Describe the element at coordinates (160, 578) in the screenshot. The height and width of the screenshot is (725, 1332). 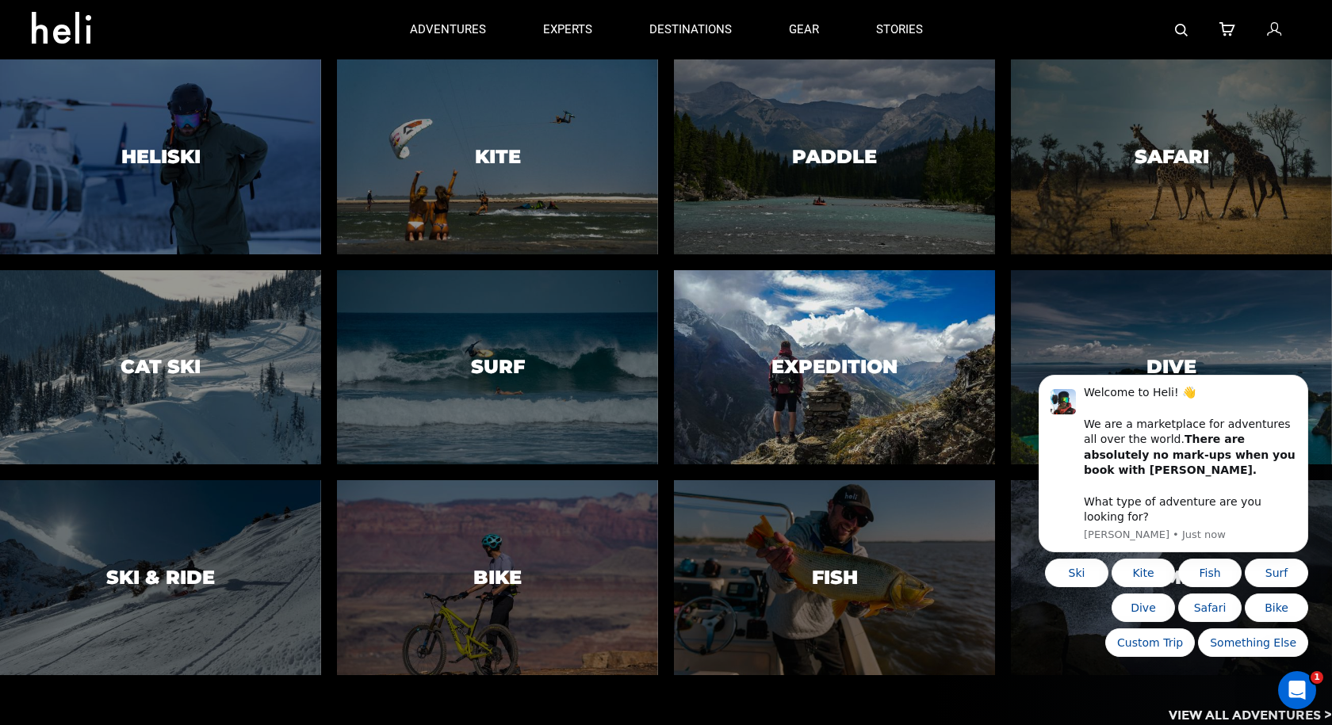
I see `h3: Ski & Ride` at that location.